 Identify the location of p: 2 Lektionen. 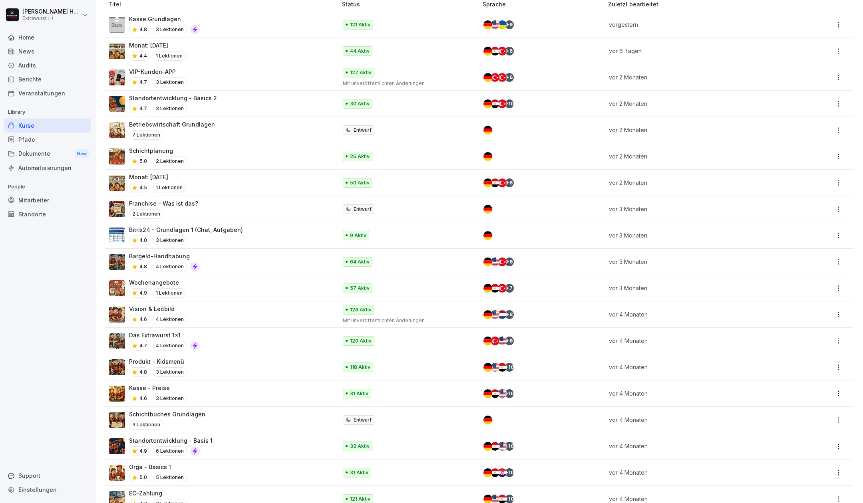
(170, 161).